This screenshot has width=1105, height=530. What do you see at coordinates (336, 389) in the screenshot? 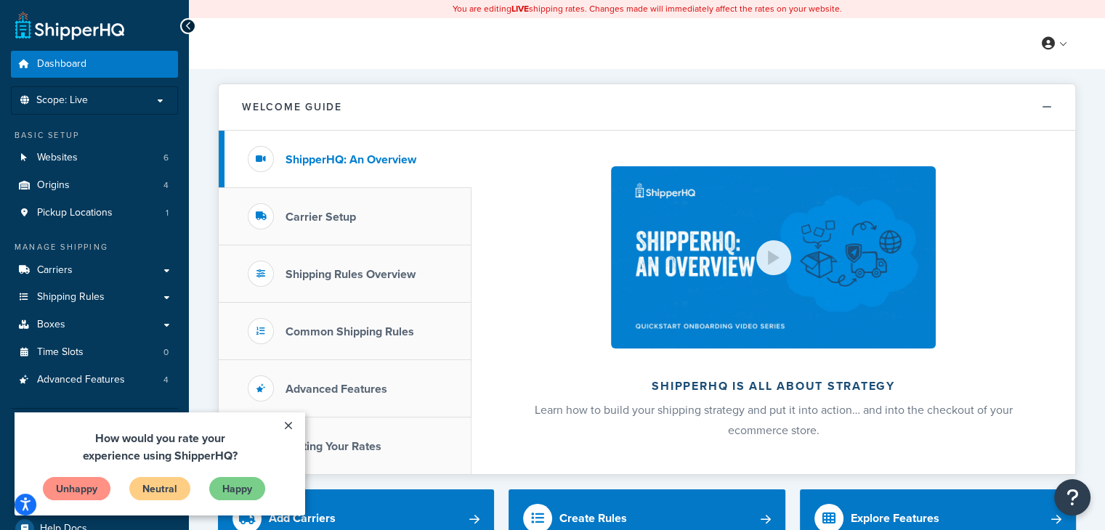
I see `h3: Advanced Features` at bounding box center [336, 389].